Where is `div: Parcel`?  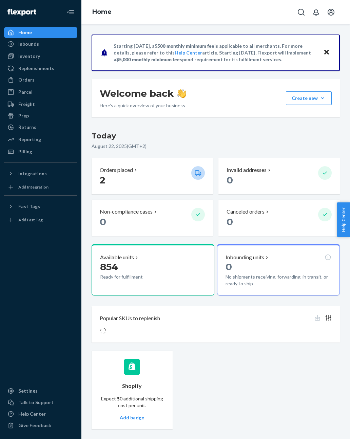
div: Parcel is located at coordinates (25, 92).